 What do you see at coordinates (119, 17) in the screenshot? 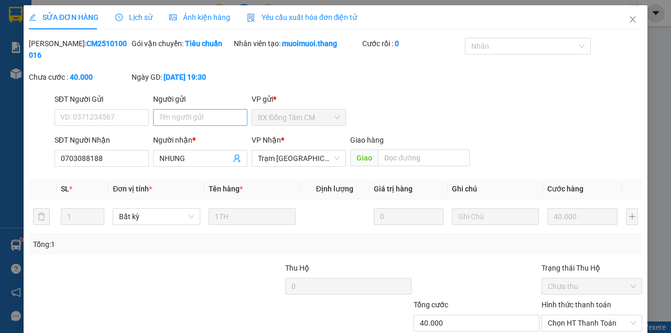
I see `span: clock-circle` at bounding box center [119, 17].